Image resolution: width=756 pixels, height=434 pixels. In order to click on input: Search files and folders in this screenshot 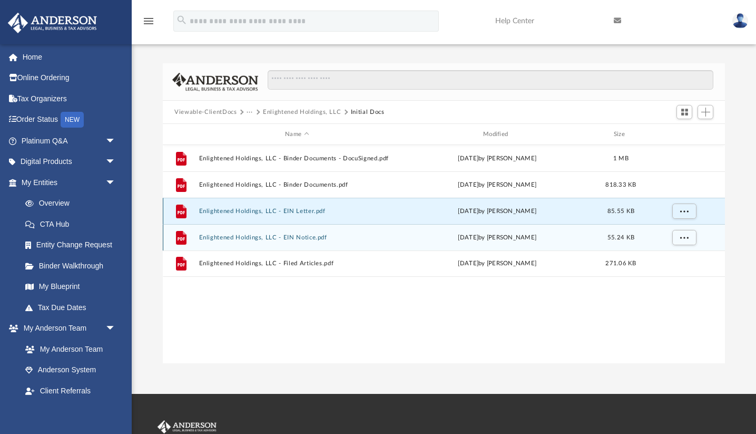, I will do `click(491, 80)`.